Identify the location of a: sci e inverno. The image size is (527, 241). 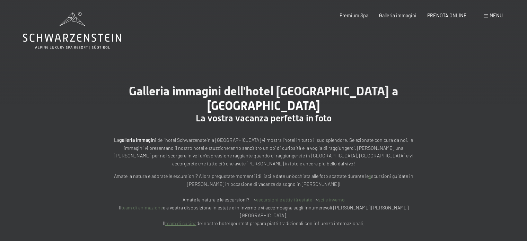
(332, 199).